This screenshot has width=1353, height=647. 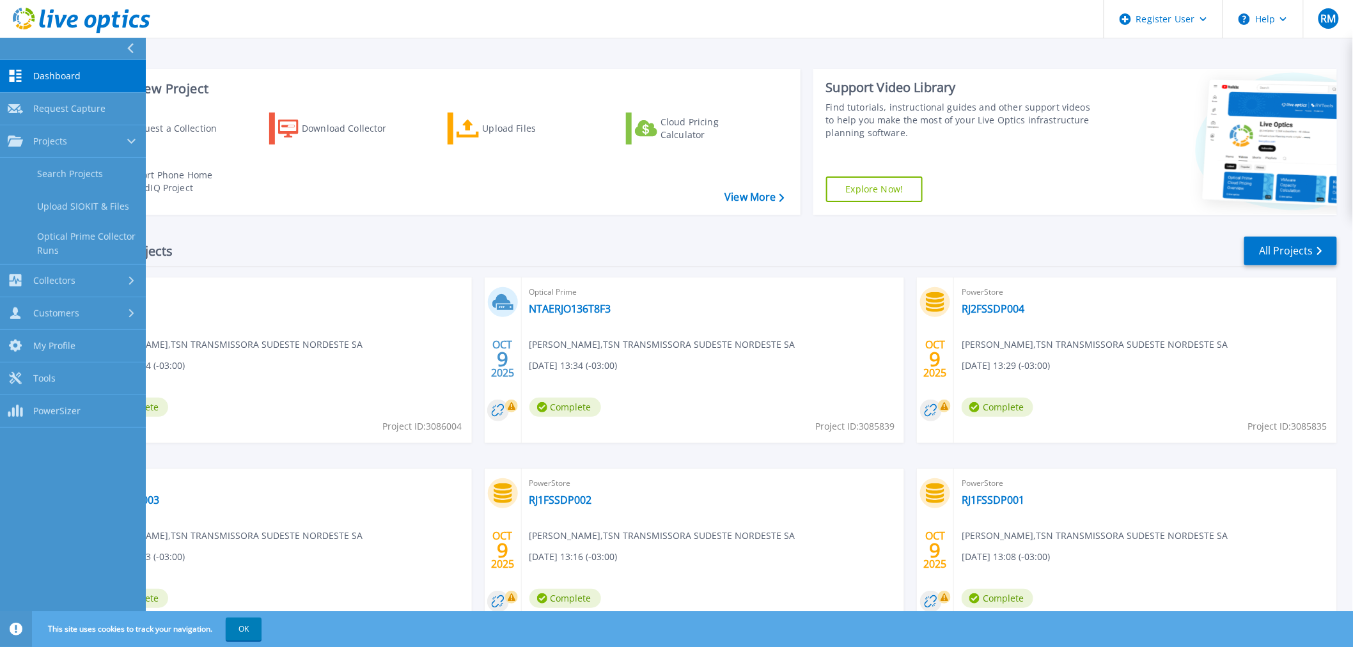 I want to click on a: All Projects, so click(x=1291, y=251).